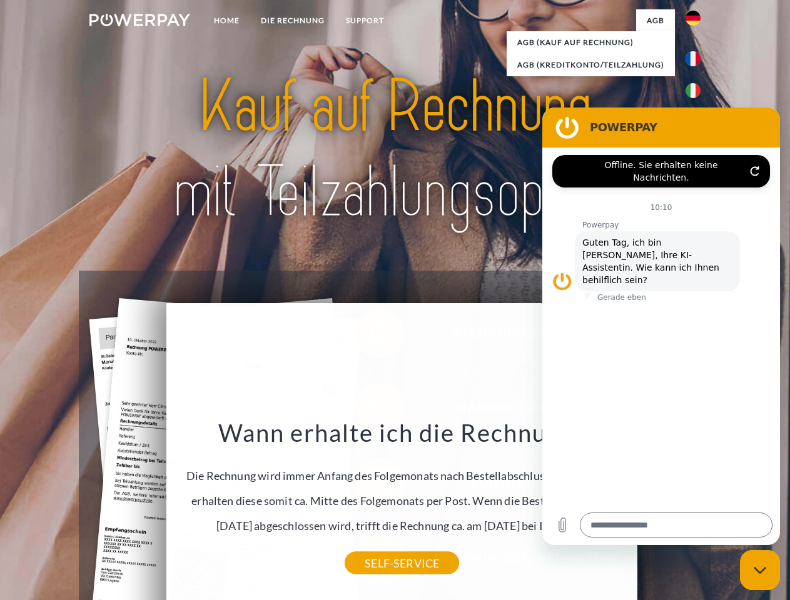  What do you see at coordinates (693, 18) in the screenshot?
I see `img: de` at bounding box center [693, 18].